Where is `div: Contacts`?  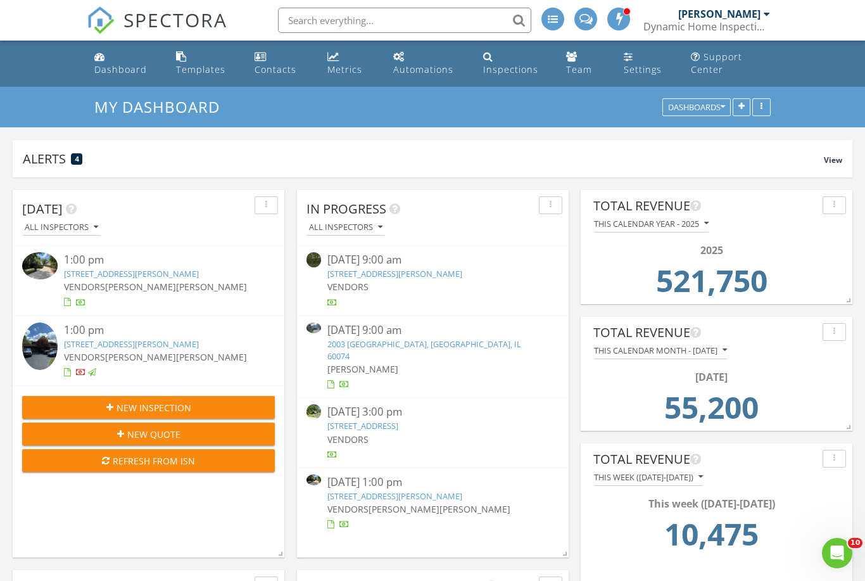
div: Contacts is located at coordinates (275, 69).